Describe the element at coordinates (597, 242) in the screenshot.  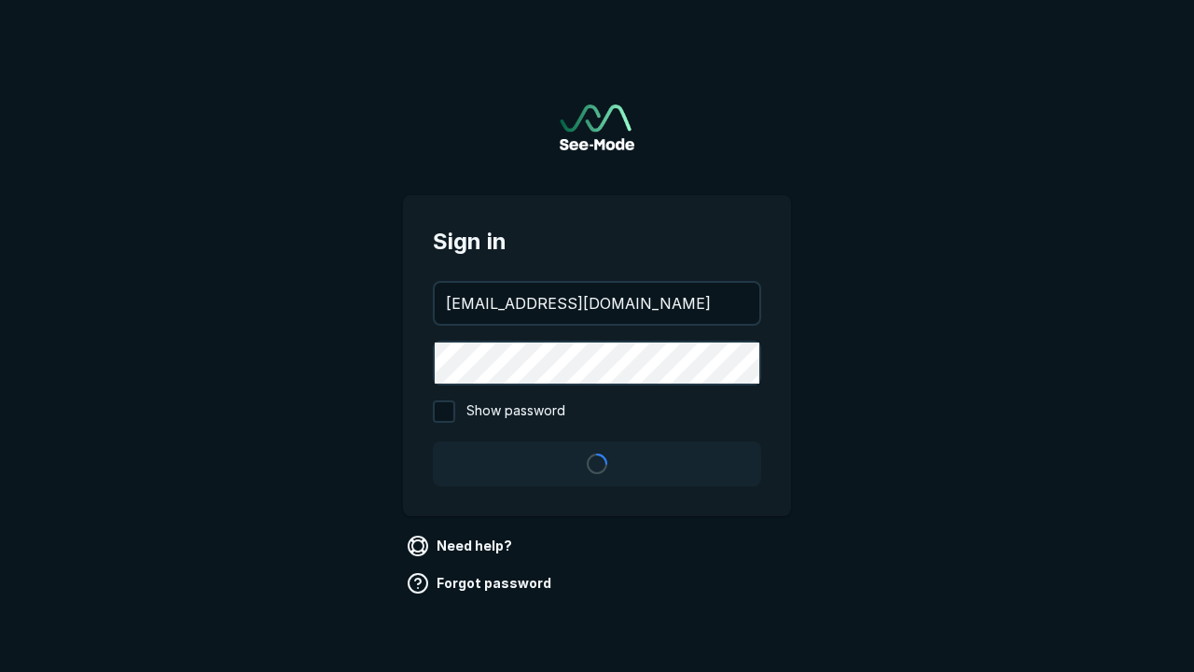
I see `span: Sign in` at that location.